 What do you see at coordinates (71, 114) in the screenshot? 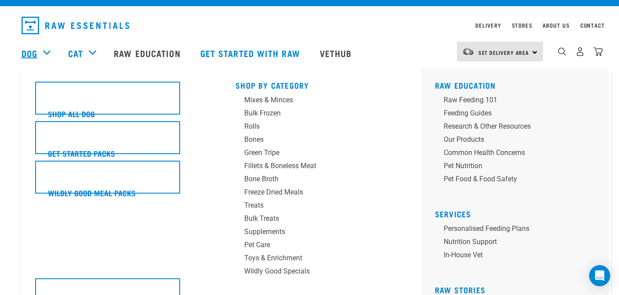
I see `h5: Shop All Dog` at bounding box center [71, 114].